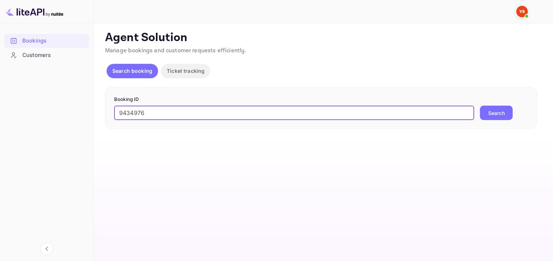  Describe the element at coordinates (132, 71) in the screenshot. I see `p: Search booking` at that location.